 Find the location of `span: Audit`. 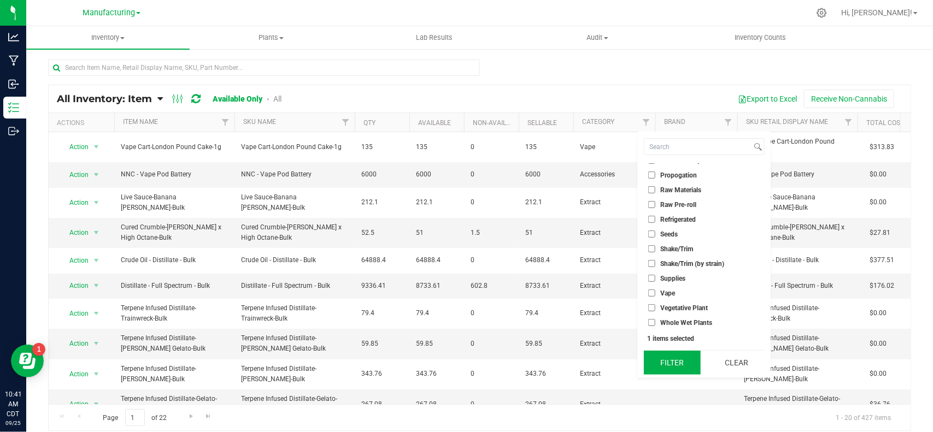

span: Audit is located at coordinates (598, 38).